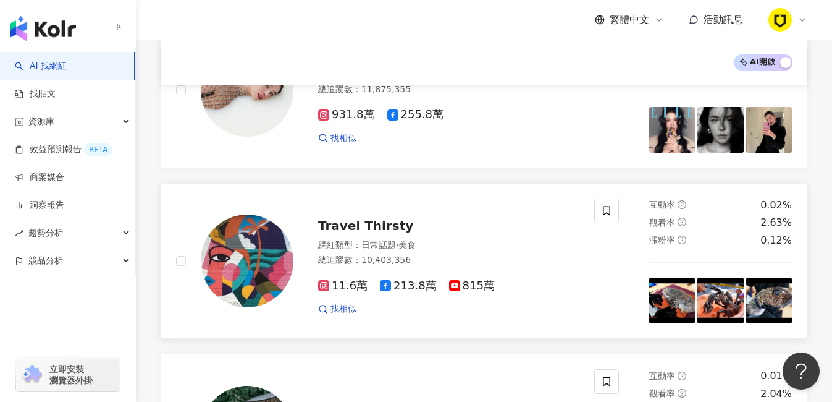 The height and width of the screenshot is (402, 832). Describe the element at coordinates (780, 20) in the screenshot. I see `img: RH.png` at that location.